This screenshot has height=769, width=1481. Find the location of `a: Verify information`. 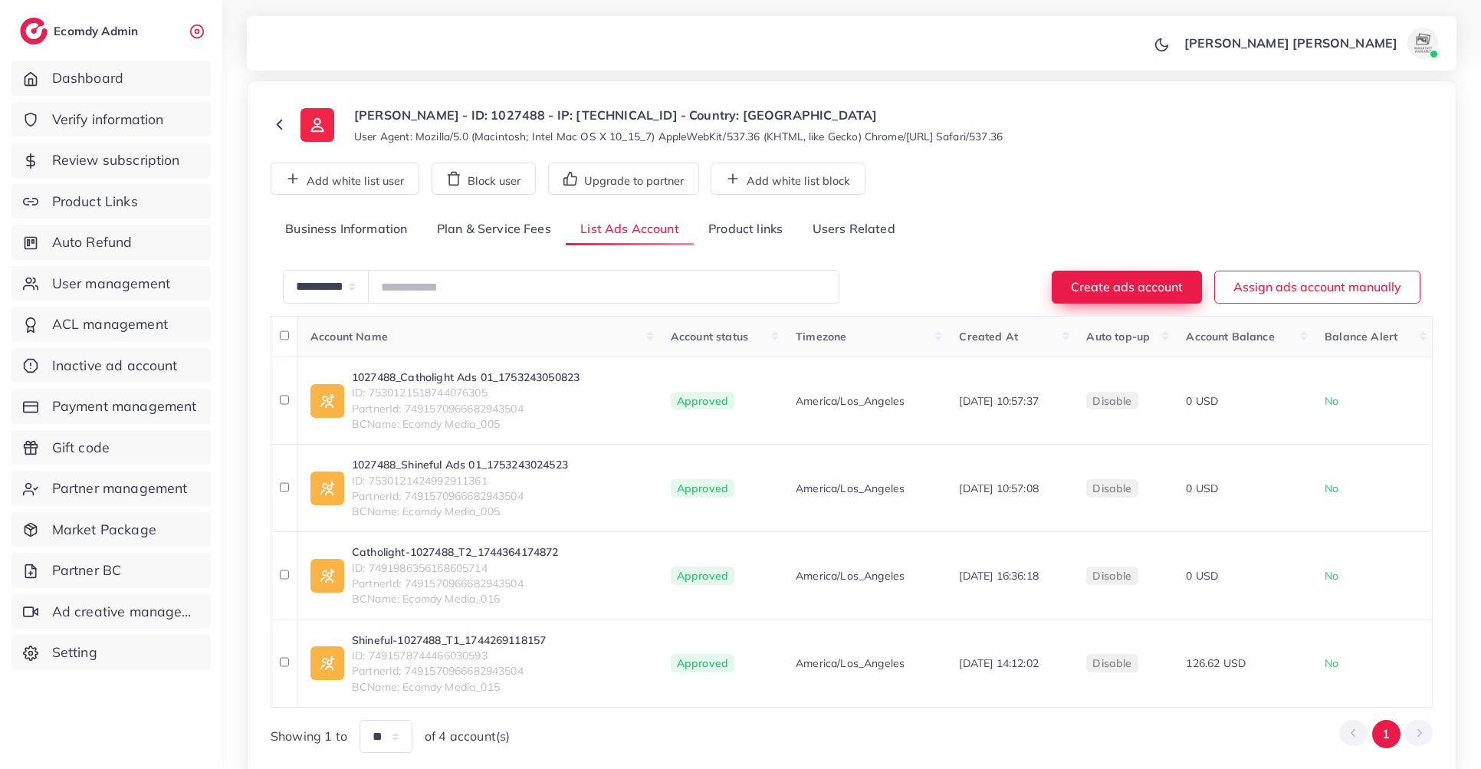

a: Verify information is located at coordinates (111, 120).